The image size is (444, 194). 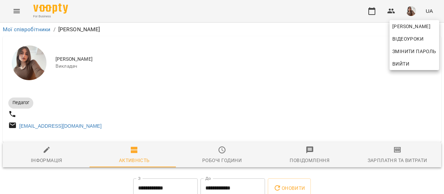 What do you see at coordinates (407, 39) in the screenshot?
I see `a: Відеоуроки` at bounding box center [407, 39].